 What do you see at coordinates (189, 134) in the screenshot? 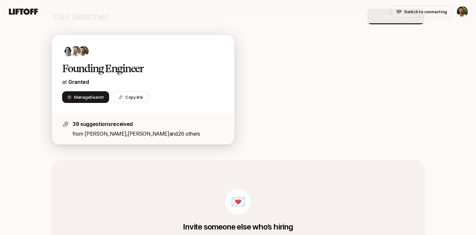
I see `span: 26 others` at bounding box center [189, 134].